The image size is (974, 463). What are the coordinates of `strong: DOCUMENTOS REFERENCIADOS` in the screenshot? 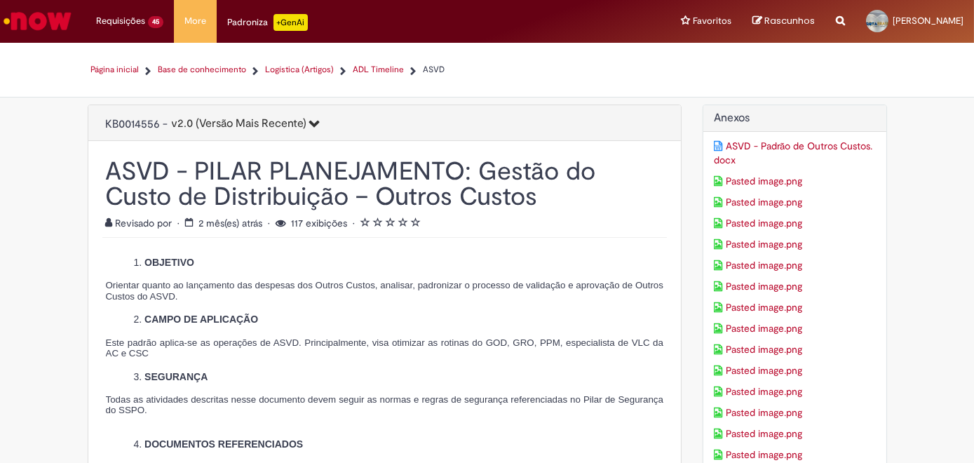 It's located at (224, 444).